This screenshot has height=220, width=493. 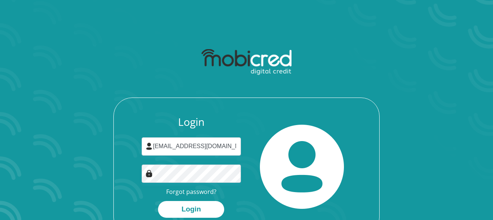 What do you see at coordinates (192, 122) in the screenshot?
I see `h3: Login` at bounding box center [192, 122].